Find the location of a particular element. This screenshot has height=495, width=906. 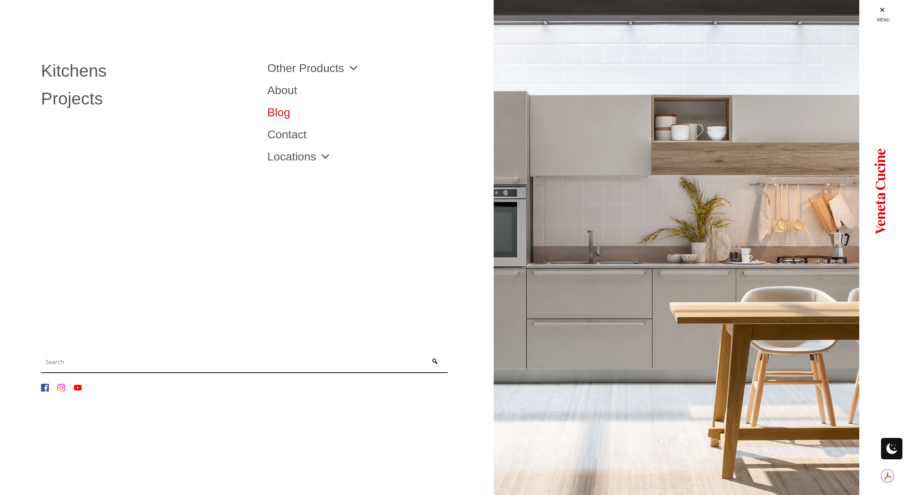

img: YouTube is located at coordinates (78, 388).